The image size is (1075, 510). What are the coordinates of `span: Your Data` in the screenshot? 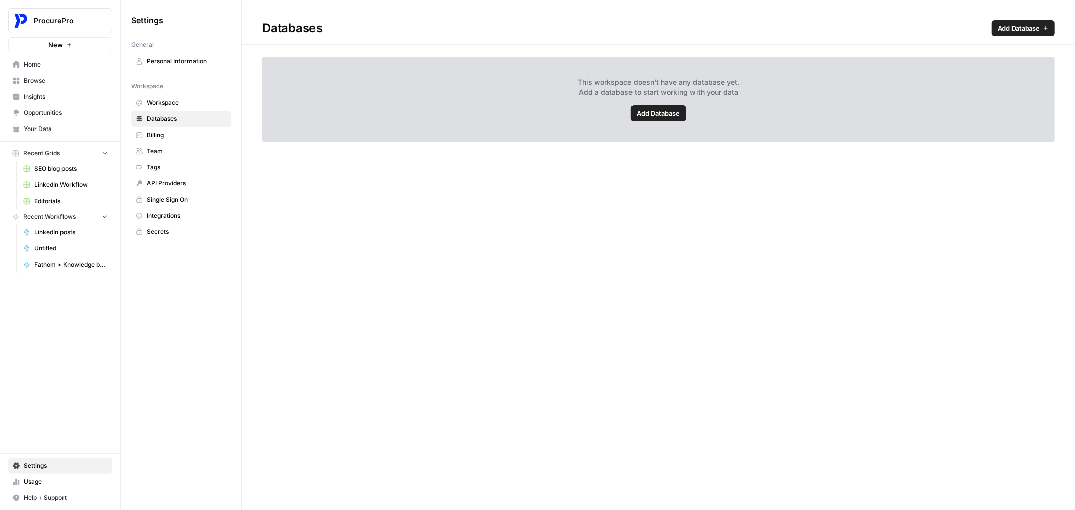 It's located at (65, 129).